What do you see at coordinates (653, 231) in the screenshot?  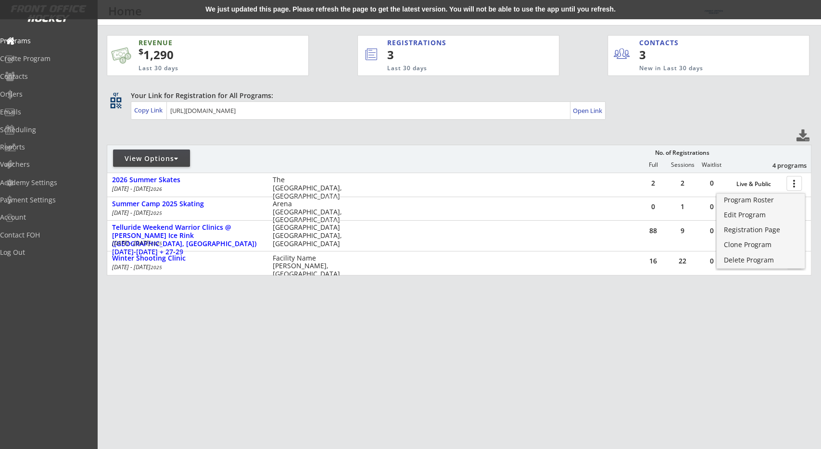 I see `div: 88` at bounding box center [653, 231].